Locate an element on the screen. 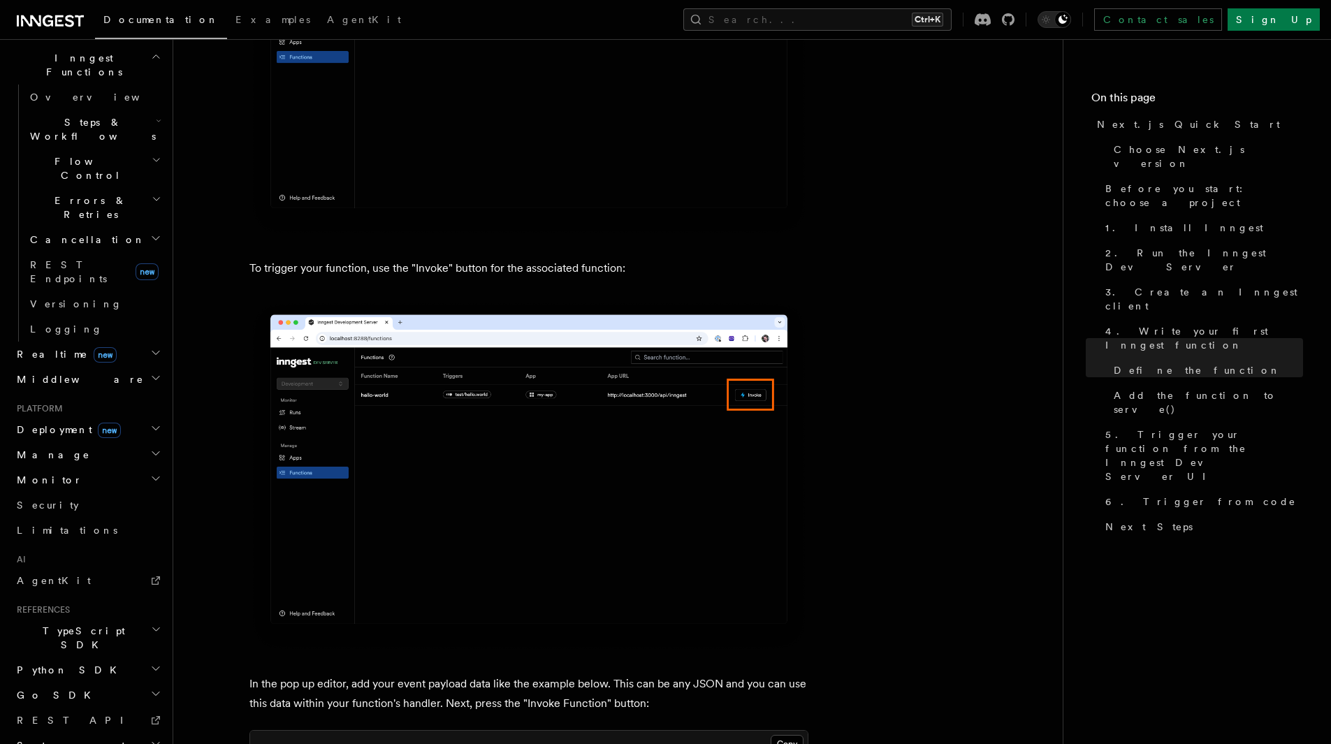 This screenshot has height=744, width=1331. span: Next.js Quick Start is located at coordinates (1188, 124).